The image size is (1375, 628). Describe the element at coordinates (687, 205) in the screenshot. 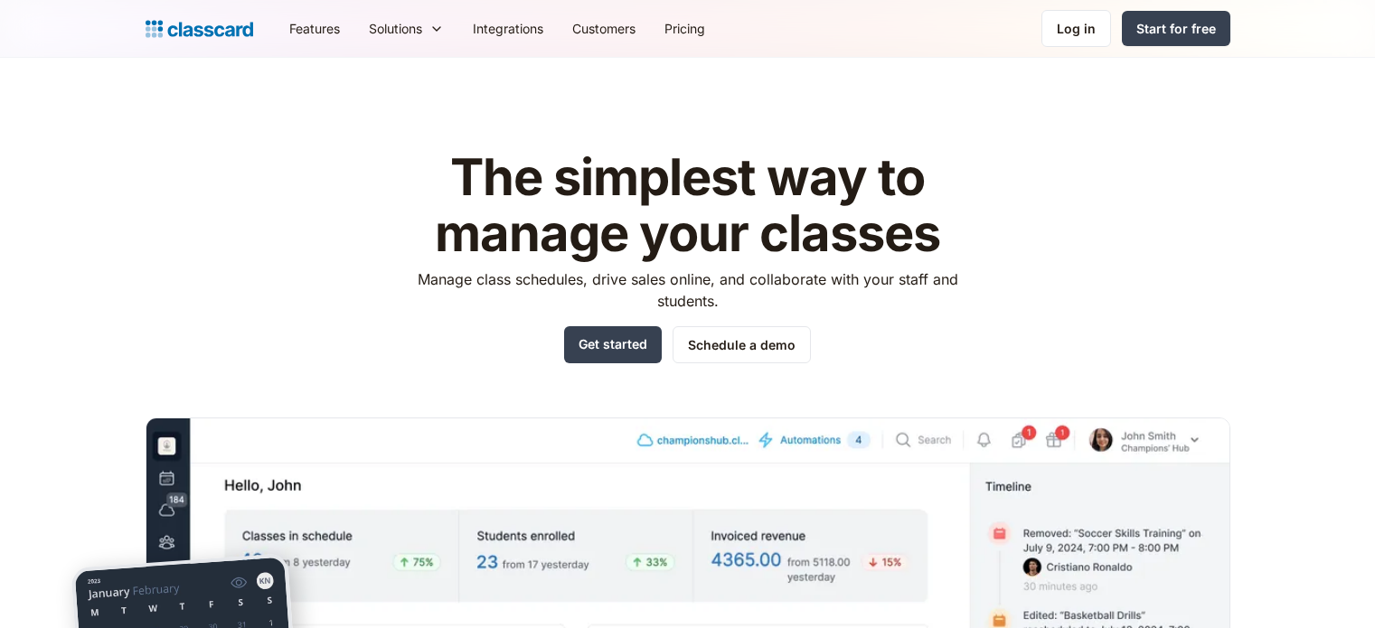

I see `h1: The simplest way to manage your classes` at that location.